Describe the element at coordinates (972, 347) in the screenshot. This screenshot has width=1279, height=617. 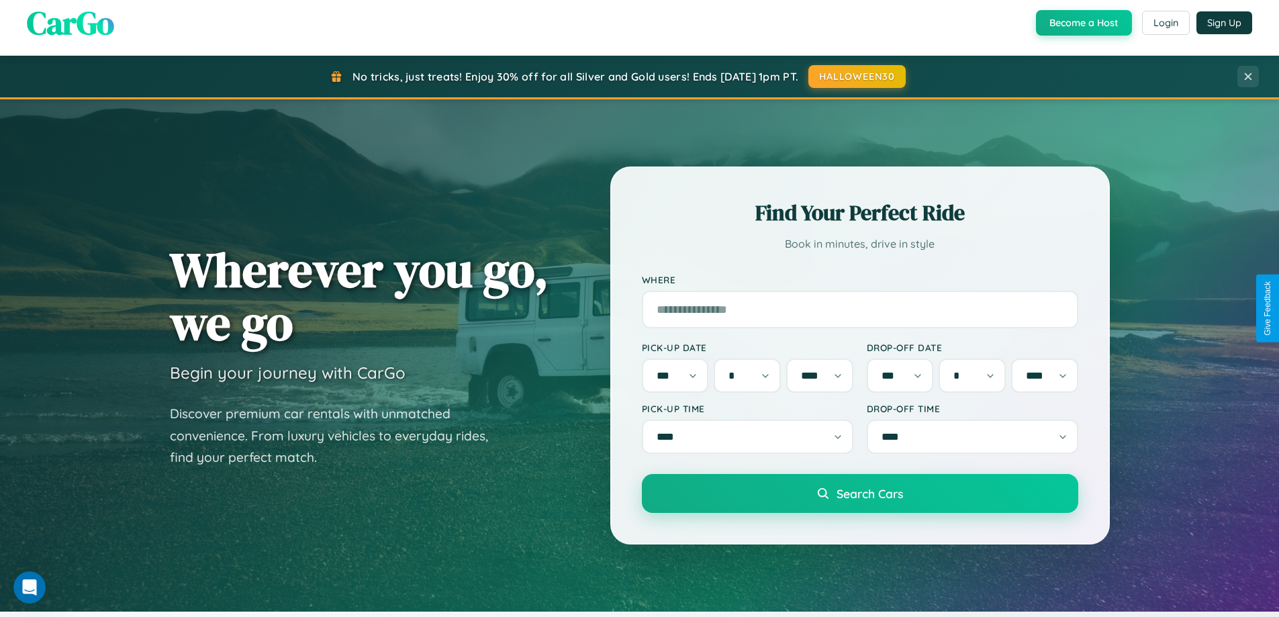
I see `label: Drop-off Date` at that location.